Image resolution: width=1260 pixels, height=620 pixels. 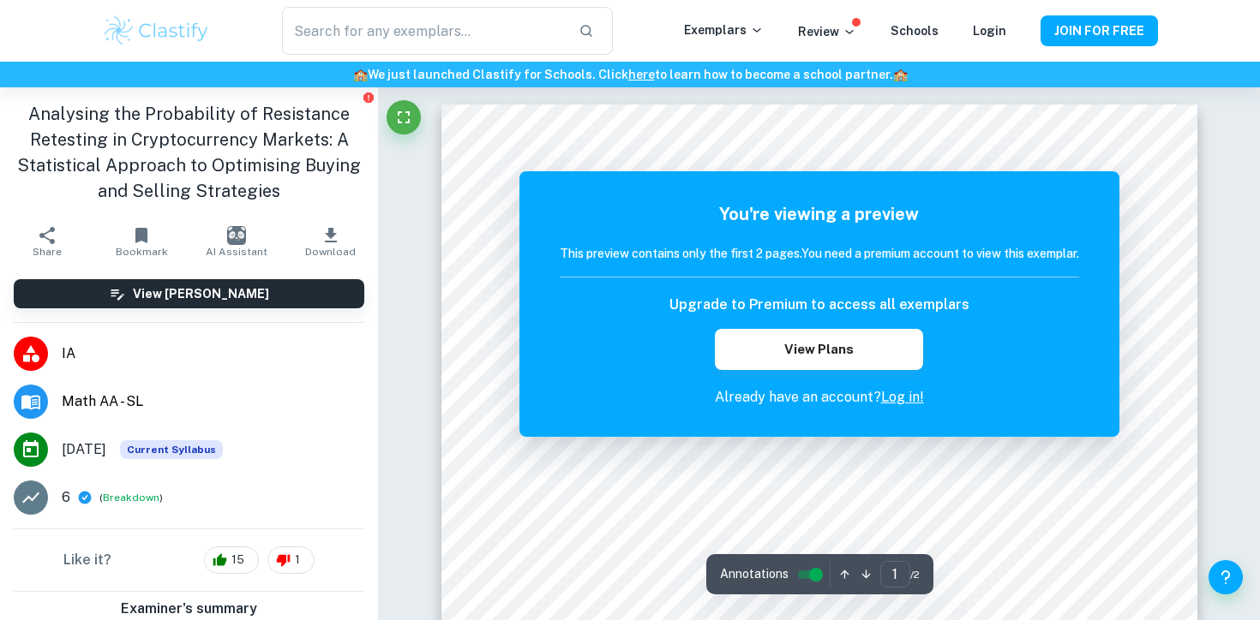 What do you see at coordinates (141, 252) in the screenshot?
I see `span: Bookmark` at bounding box center [141, 252].